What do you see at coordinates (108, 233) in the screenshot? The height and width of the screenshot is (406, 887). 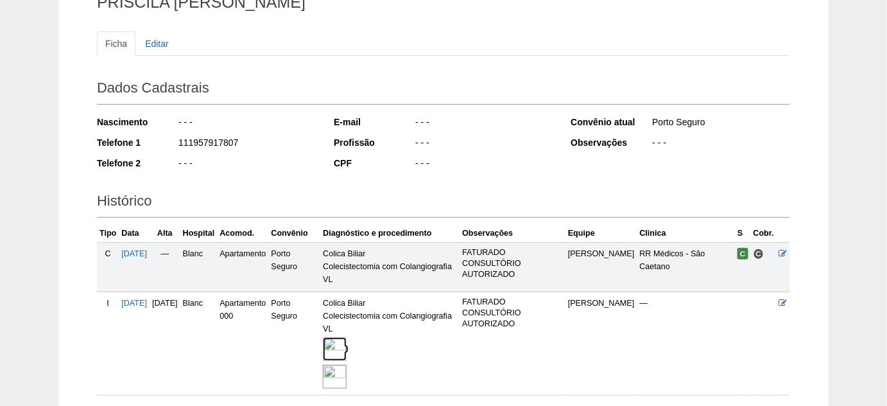 I see `th: Tipo` at bounding box center [108, 233].